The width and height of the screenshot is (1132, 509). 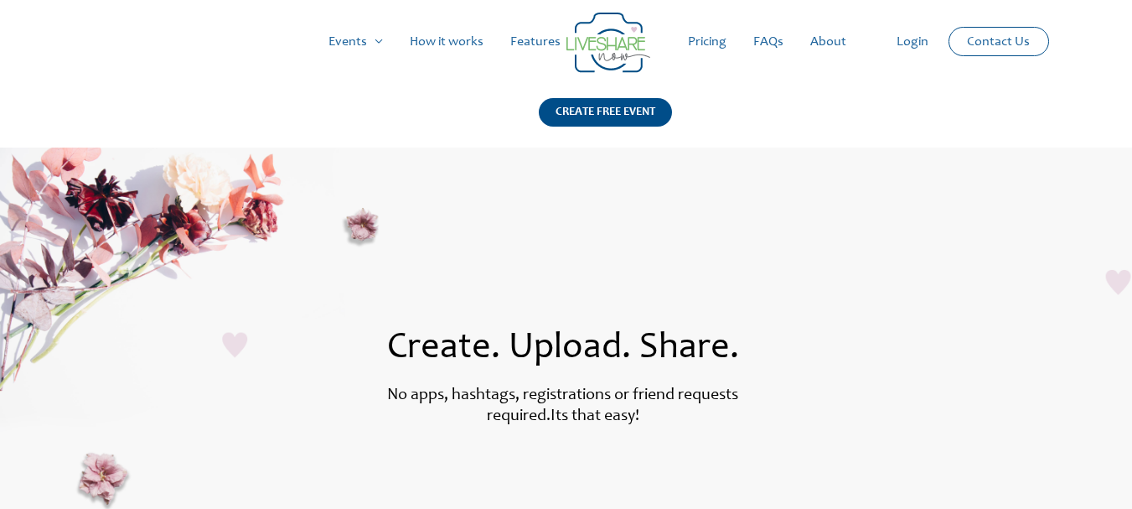 What do you see at coordinates (828, 42) in the screenshot?
I see `a: About` at bounding box center [828, 42].